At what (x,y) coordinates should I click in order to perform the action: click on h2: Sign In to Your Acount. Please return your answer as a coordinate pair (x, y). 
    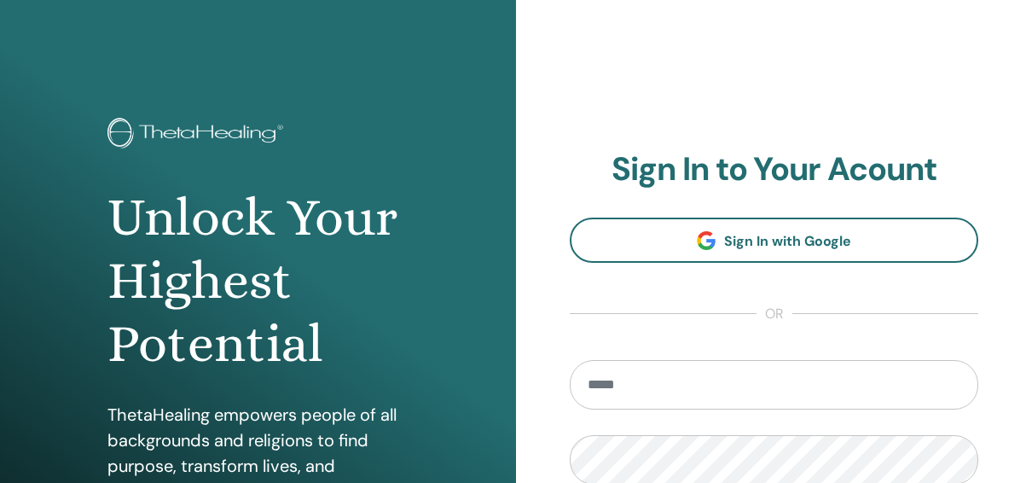
    Looking at the image, I should click on (774, 170).